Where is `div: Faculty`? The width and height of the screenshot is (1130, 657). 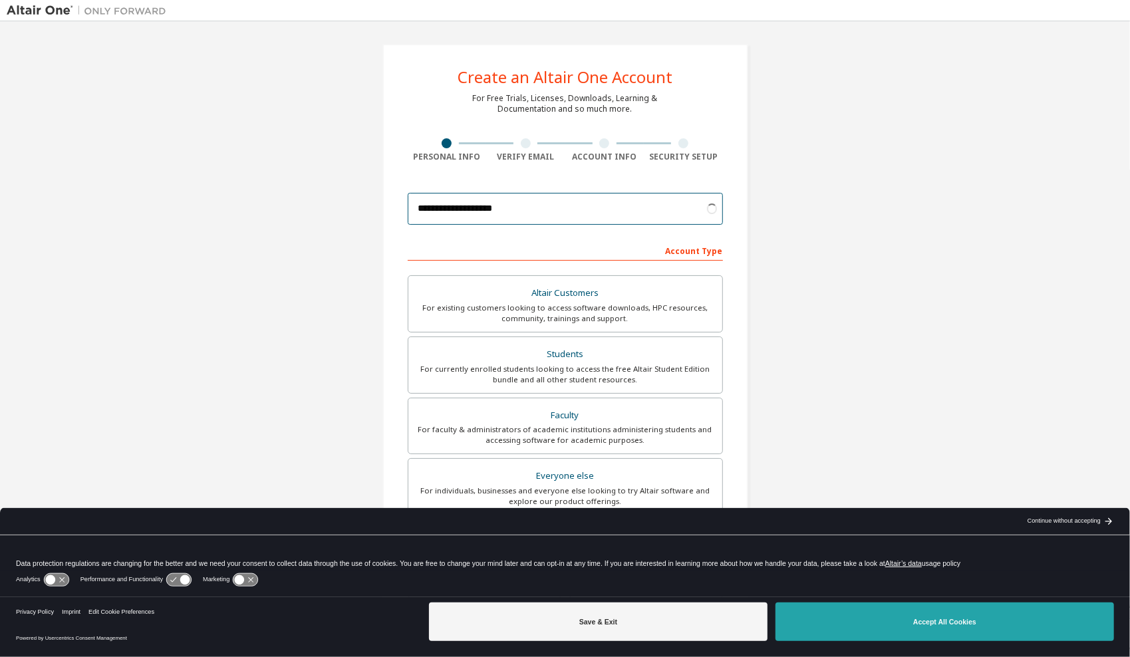 div: Faculty is located at coordinates (565, 416).